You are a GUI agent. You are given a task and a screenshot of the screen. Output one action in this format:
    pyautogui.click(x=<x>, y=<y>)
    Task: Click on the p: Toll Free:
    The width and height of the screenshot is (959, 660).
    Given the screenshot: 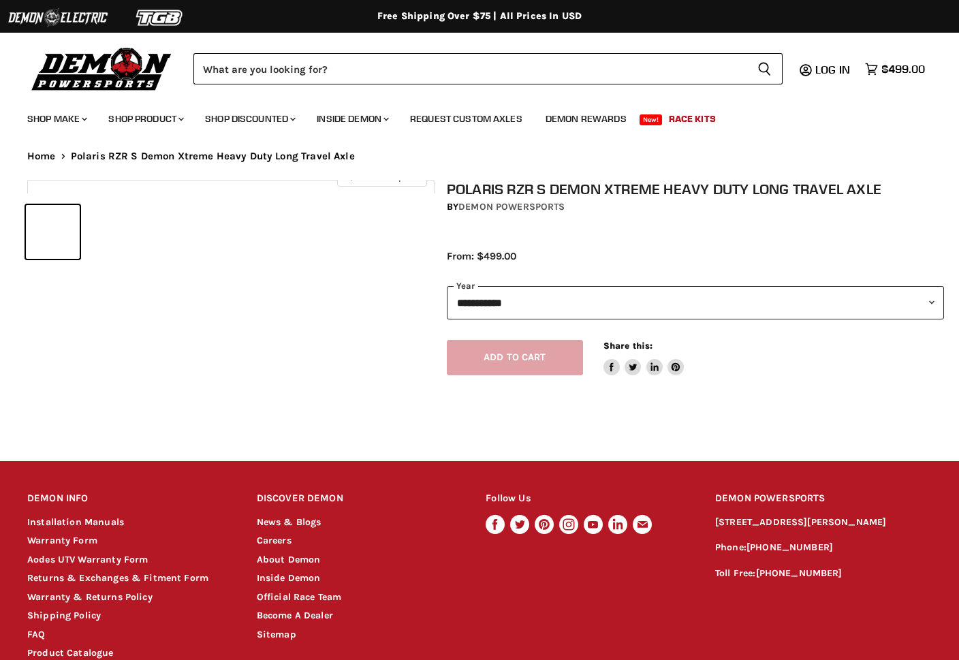 What is the action you would take?
    pyautogui.click(x=824, y=574)
    